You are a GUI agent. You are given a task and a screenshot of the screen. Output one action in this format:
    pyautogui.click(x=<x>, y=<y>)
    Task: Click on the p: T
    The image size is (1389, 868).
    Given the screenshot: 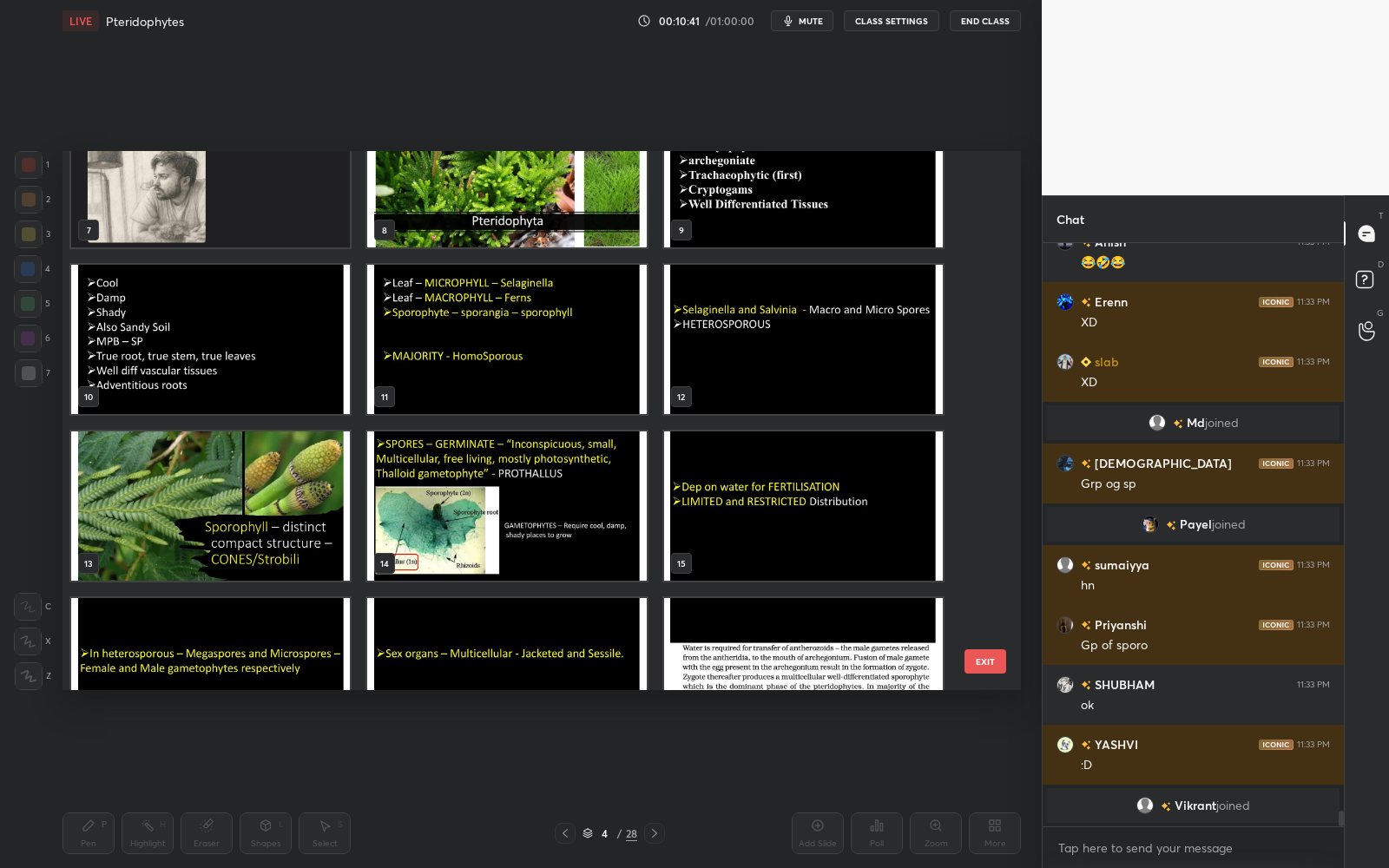 What is the action you would take?
    pyautogui.click(x=1382, y=216)
    